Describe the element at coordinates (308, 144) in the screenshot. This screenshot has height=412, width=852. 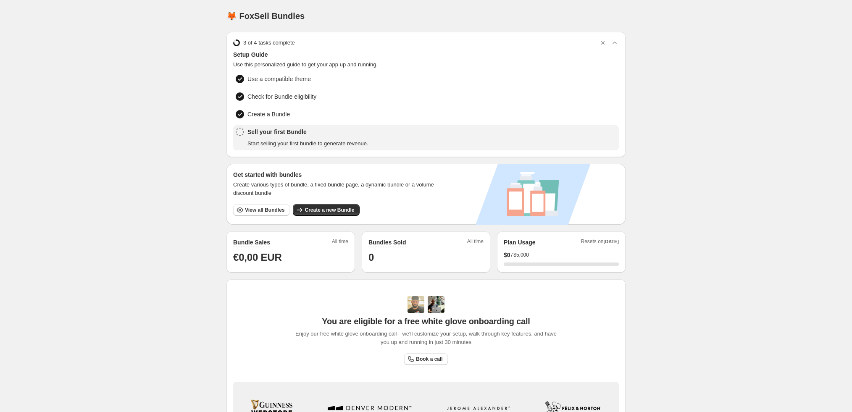
I see `span: Start selling your first bundle to generate revenue.` at that location.